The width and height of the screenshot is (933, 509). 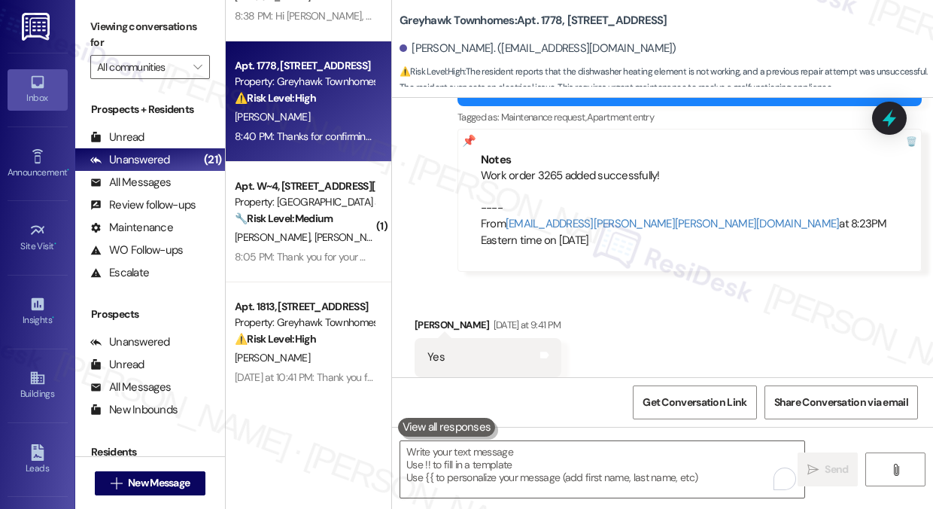 What do you see at coordinates (828, 469) in the screenshot?
I see `button: Send` at bounding box center [828, 469].